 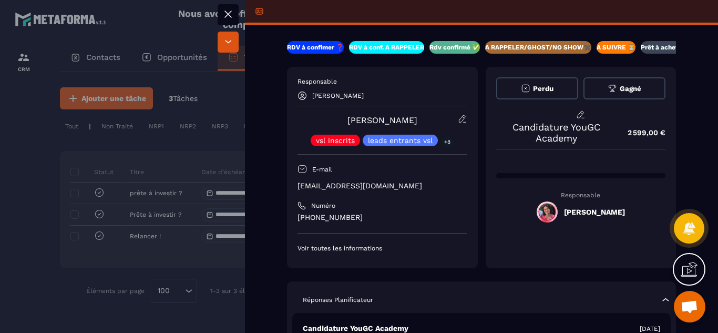 What do you see at coordinates (447, 141) in the screenshot?
I see `p: +8` at bounding box center [447, 141].